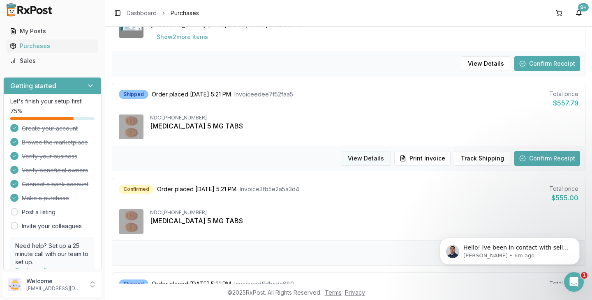 The width and height of the screenshot is (592, 300). What do you see at coordinates (89, 28) in the screenshot?
I see `p: Hello! Ive been in contact with seller and Fedex for order 3fb5e2a5a3d4. Fedex was no help so sel...` at bounding box center [89, 28].